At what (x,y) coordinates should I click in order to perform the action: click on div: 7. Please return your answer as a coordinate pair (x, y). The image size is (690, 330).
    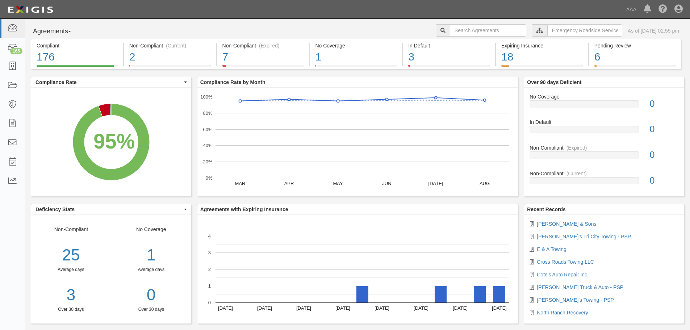
    Looking at the image, I should click on (263, 57).